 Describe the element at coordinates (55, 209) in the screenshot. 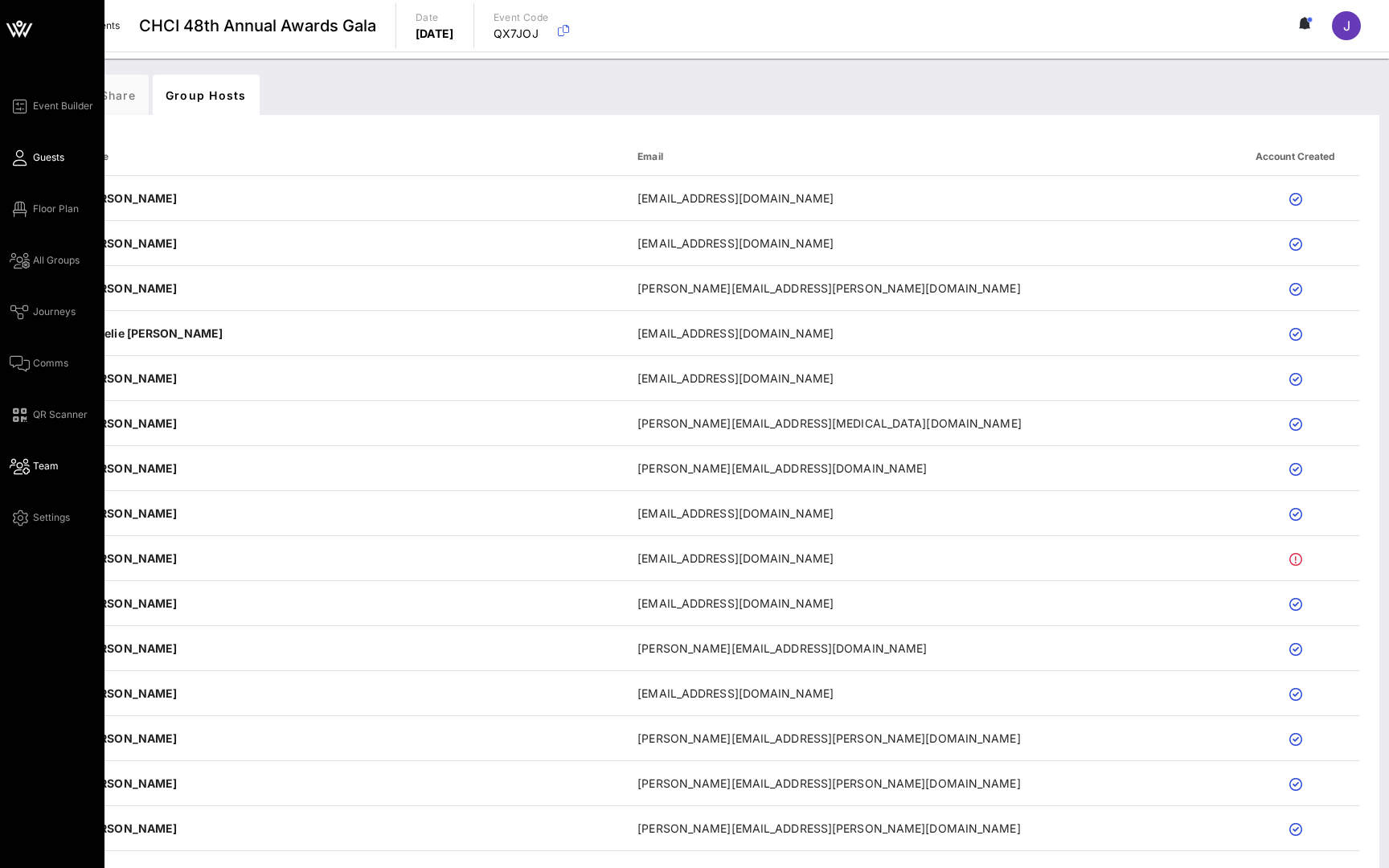

I see `span: Floor Plan` at that location.